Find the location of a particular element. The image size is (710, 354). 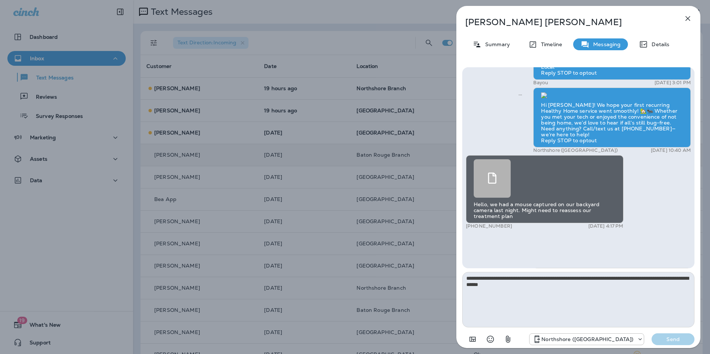

span: Sent is located at coordinates (521, 94).